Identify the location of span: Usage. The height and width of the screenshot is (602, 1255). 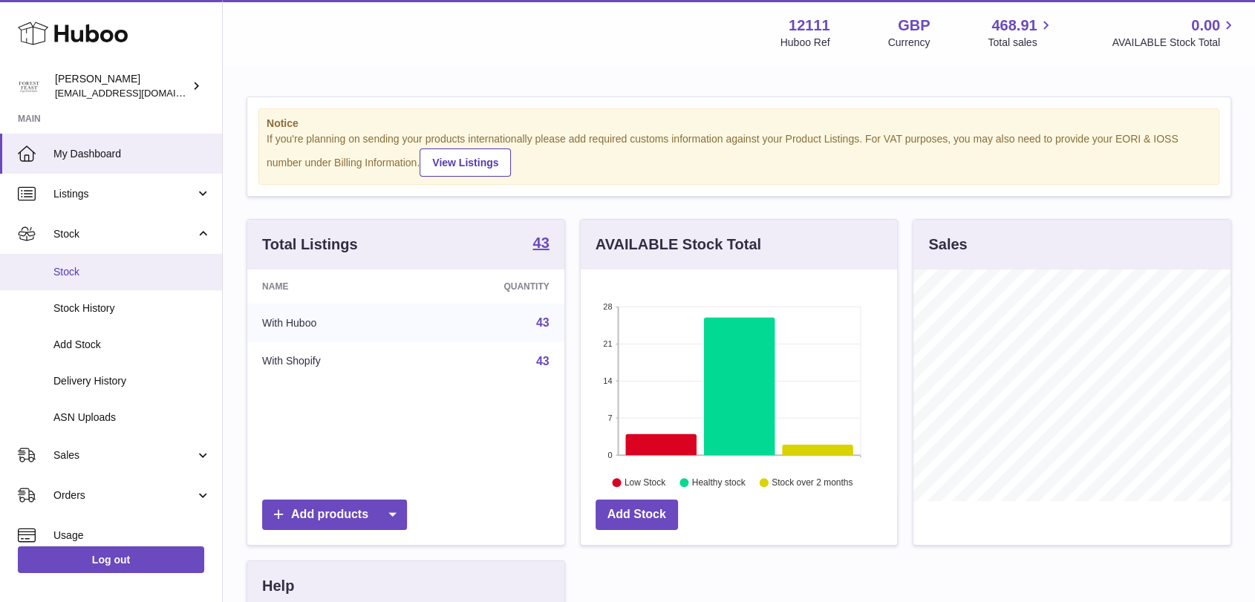
(132, 535).